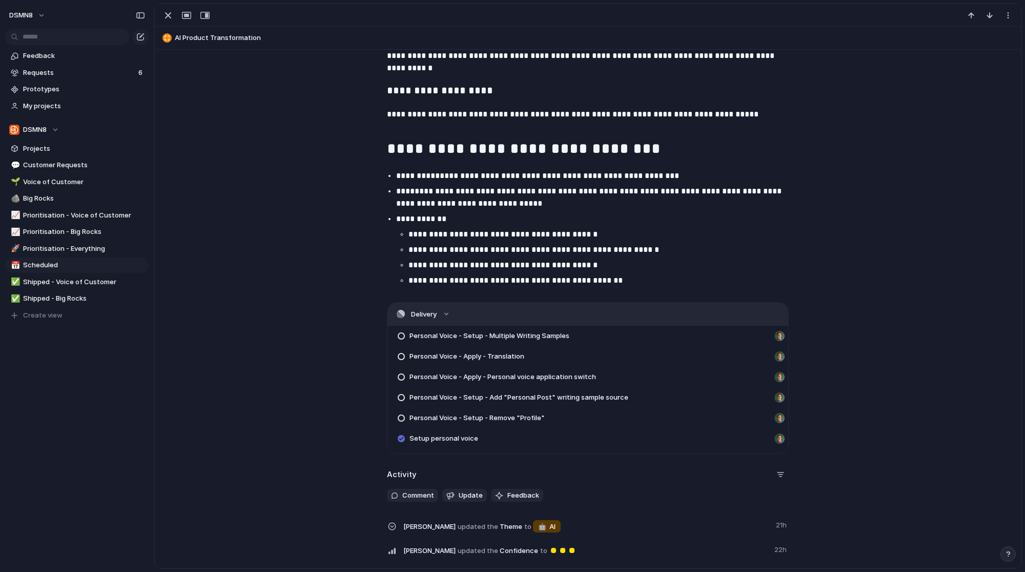 The height and width of the screenshot is (572, 1025). What do you see at coordinates (77, 182) in the screenshot?
I see `a: 🌱Voice of Customer` at bounding box center [77, 182].